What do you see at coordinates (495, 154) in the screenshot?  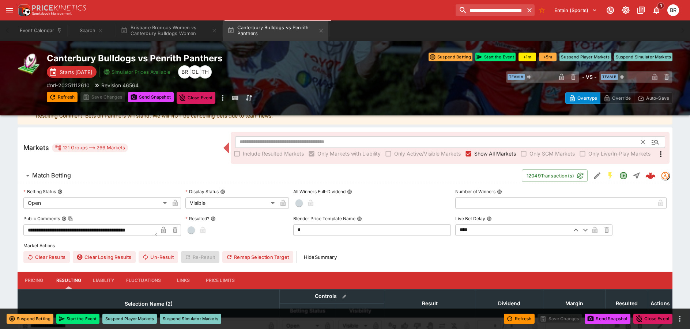 I see `span: Show All Markets` at bounding box center [495, 154].